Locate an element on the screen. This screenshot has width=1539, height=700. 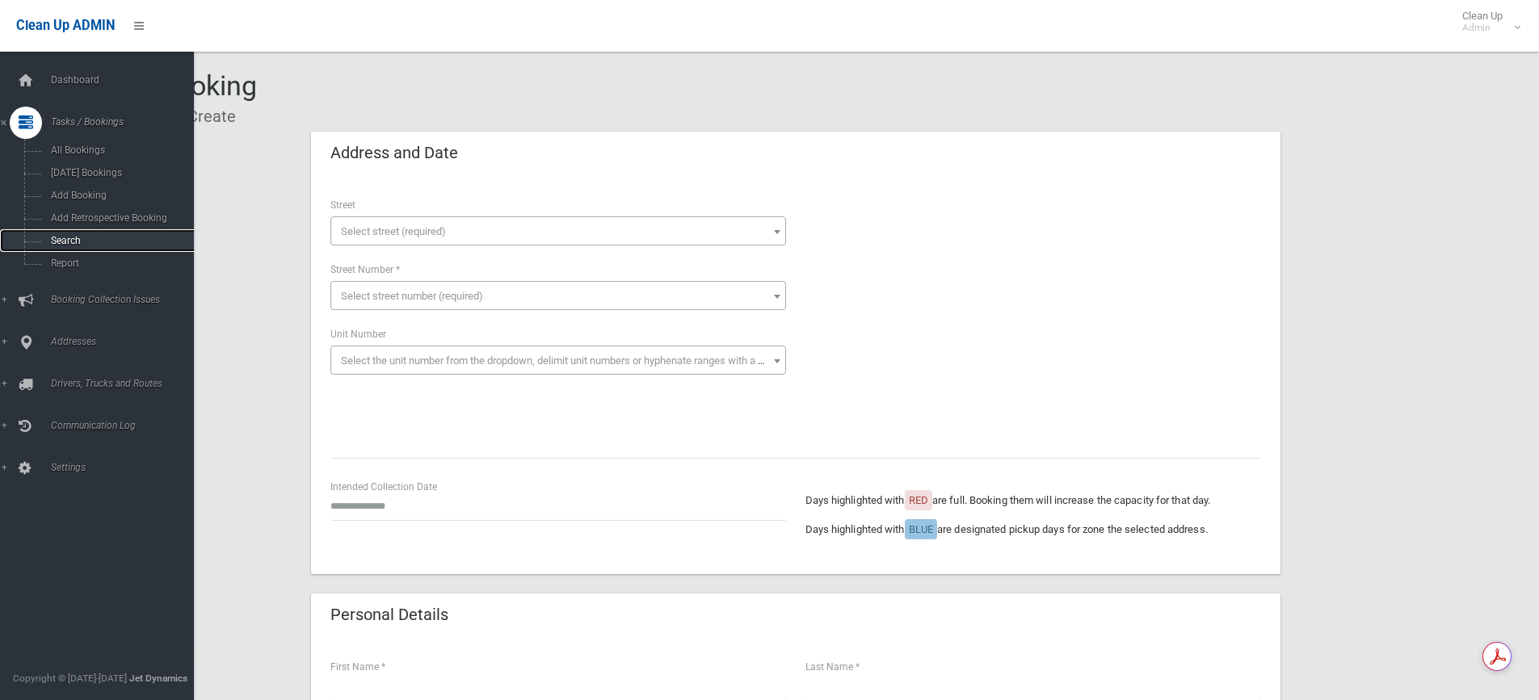
span: BLUE is located at coordinates (921, 529).